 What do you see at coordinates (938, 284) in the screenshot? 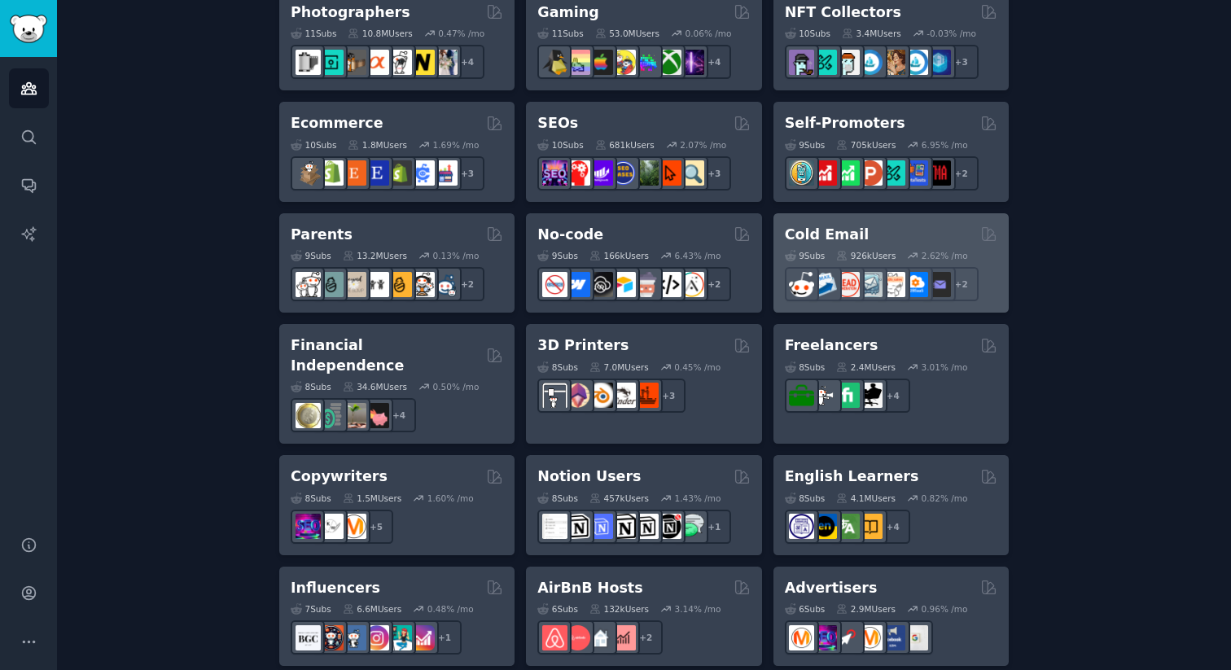
I see `img: EmailOutreach` at bounding box center [938, 284].